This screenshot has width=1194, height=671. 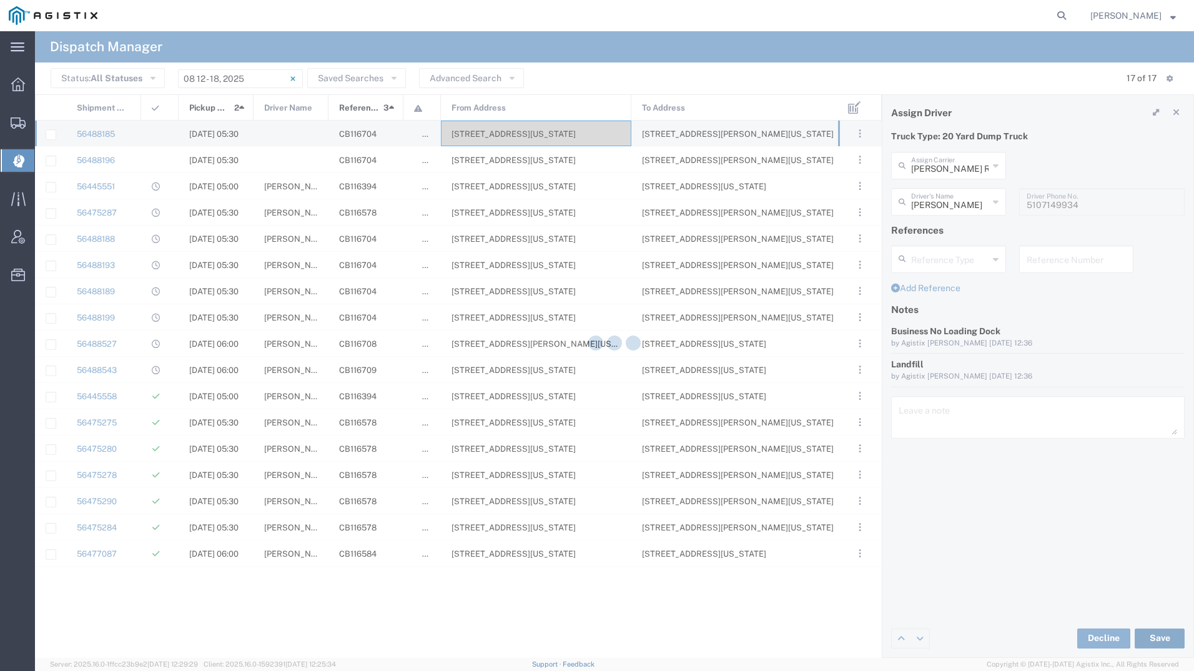 What do you see at coordinates (53, 16) in the screenshot?
I see `img: logo` at bounding box center [53, 16].